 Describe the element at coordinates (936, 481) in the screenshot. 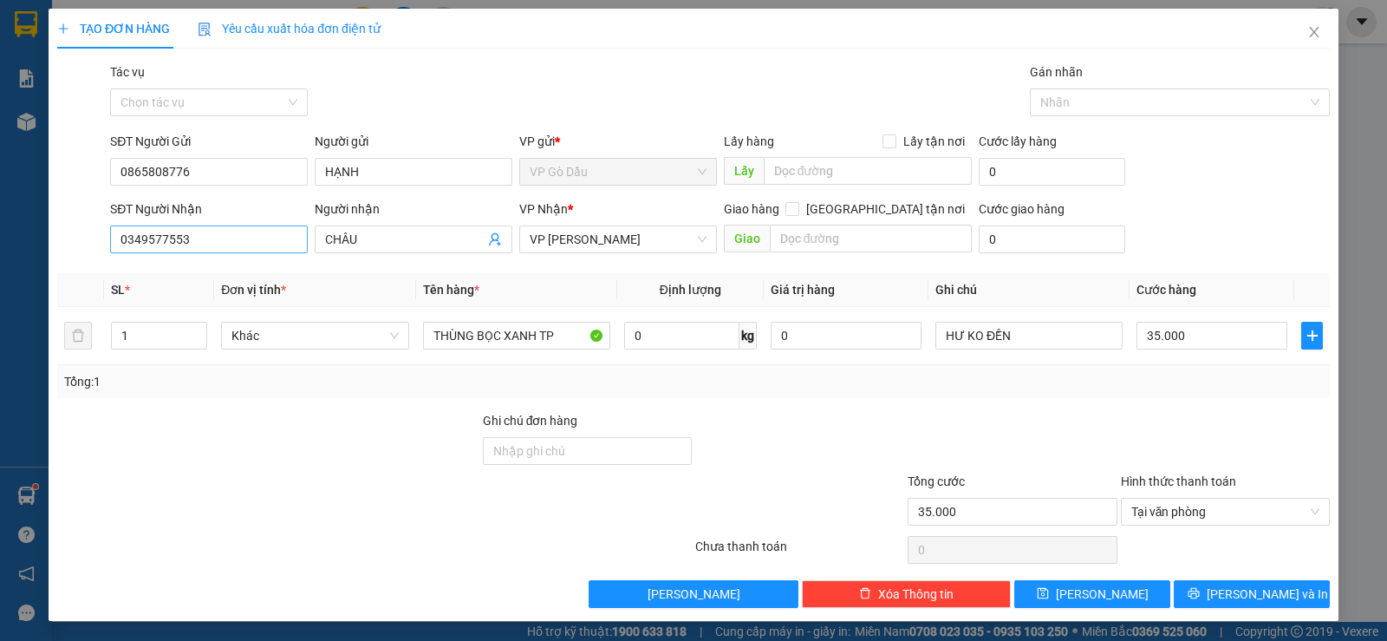

I see `span: Tổng cước` at that location.